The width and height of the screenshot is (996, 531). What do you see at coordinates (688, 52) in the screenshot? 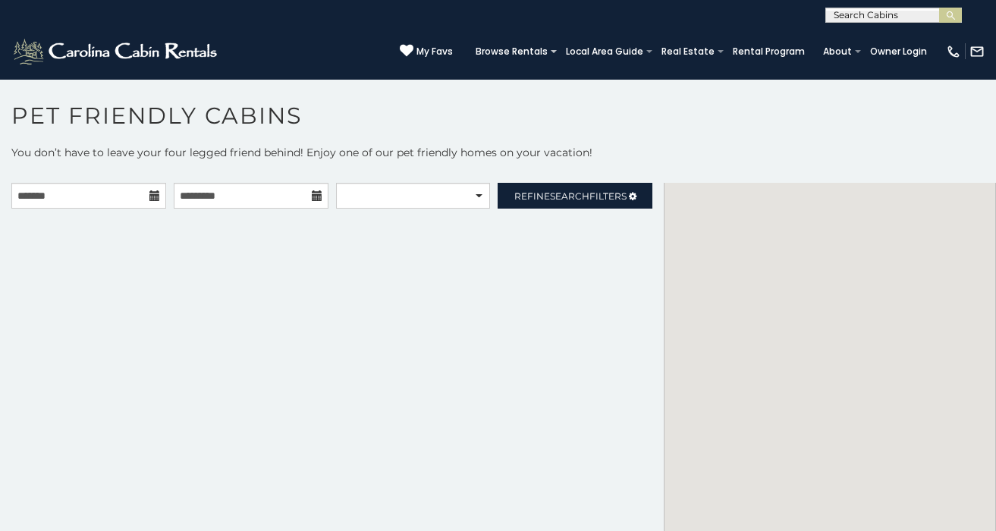
I see `a: Real Estate` at bounding box center [688, 52].